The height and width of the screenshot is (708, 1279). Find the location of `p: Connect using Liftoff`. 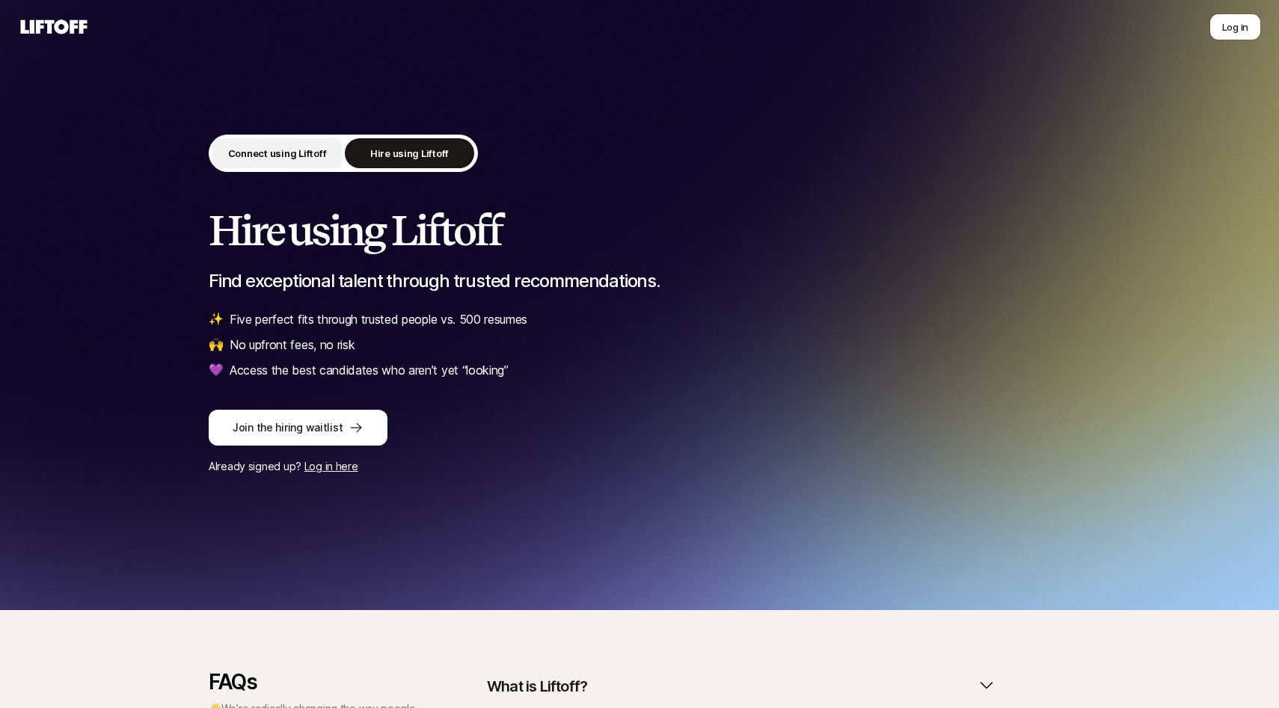

p: Connect using Liftoff is located at coordinates (277, 153).